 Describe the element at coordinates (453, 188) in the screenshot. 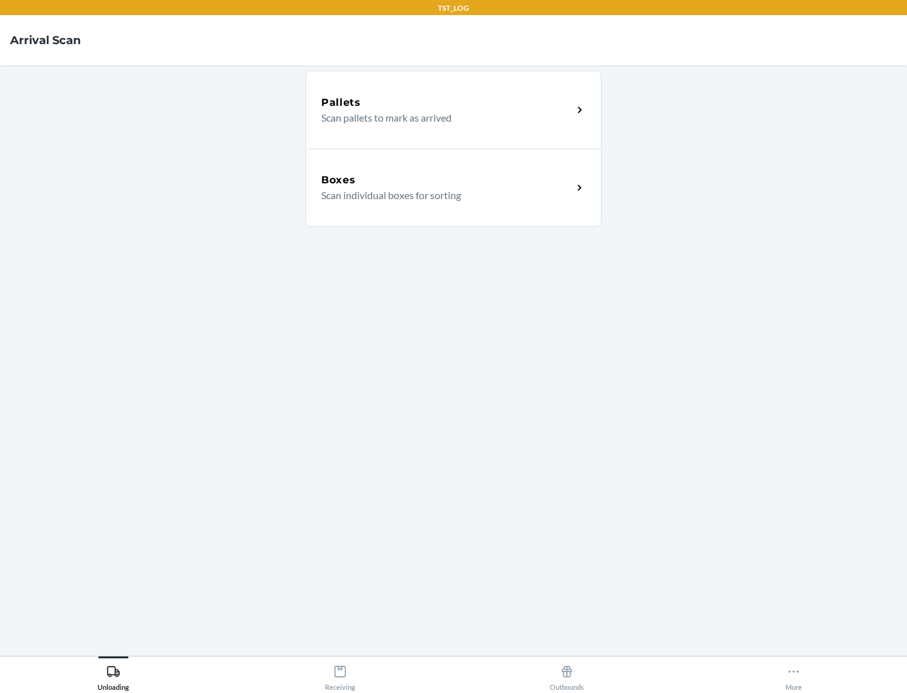

I see `a: BoxesScan individual boxes for sorting` at that location.